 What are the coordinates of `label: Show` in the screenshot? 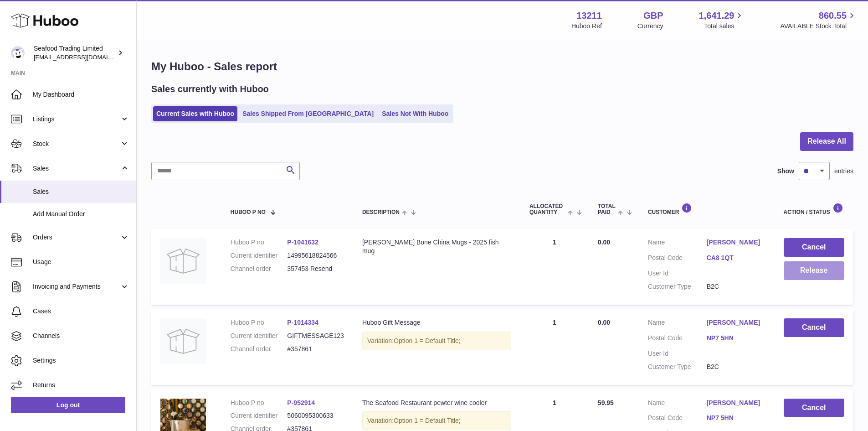 It's located at (786, 171).